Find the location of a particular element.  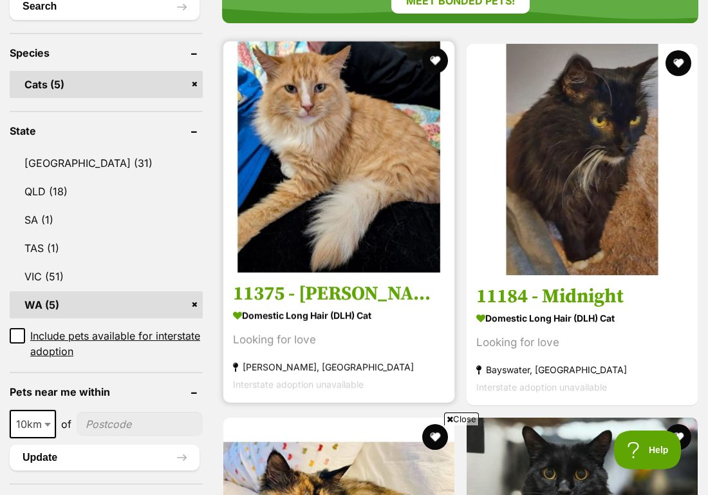

a: QLD (18) is located at coordinates (106, 191).